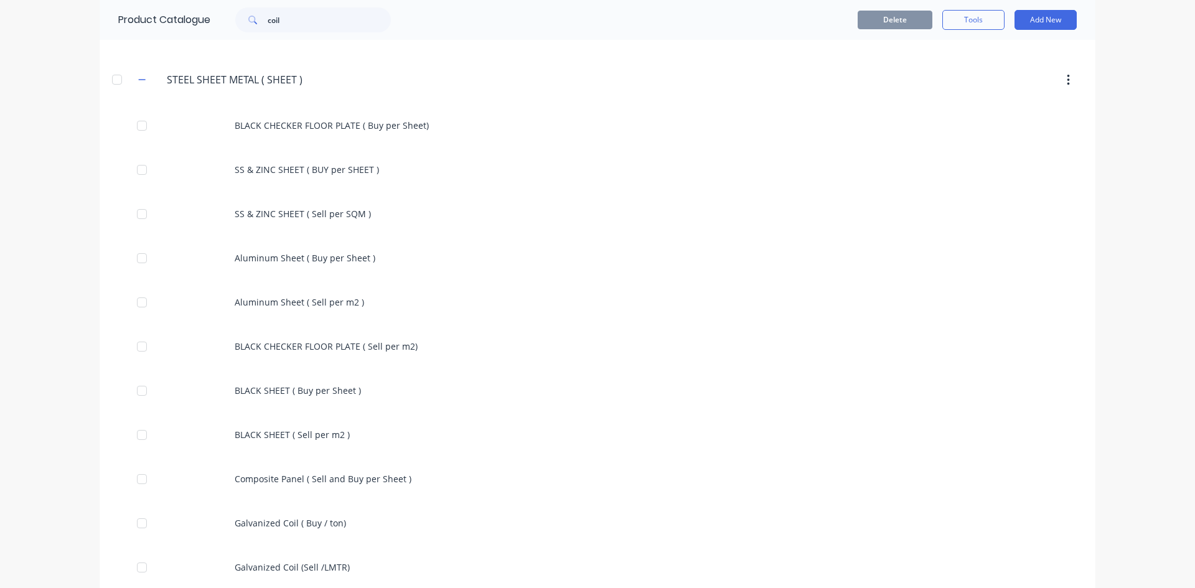  I want to click on div: Aluminum Sheet ( Sell per m2 ), so click(598, 302).